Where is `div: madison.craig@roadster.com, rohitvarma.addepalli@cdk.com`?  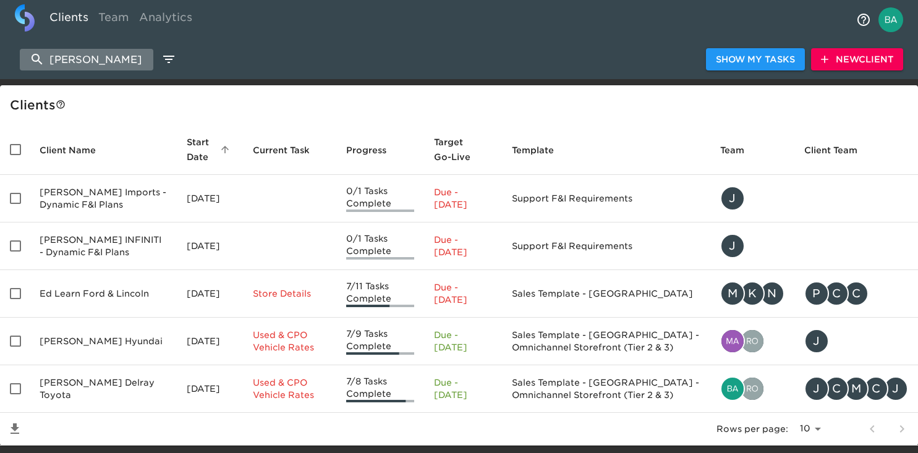
div: madison.craig@roadster.com, rohitvarma.addepalli@cdk.com is located at coordinates (752, 341).